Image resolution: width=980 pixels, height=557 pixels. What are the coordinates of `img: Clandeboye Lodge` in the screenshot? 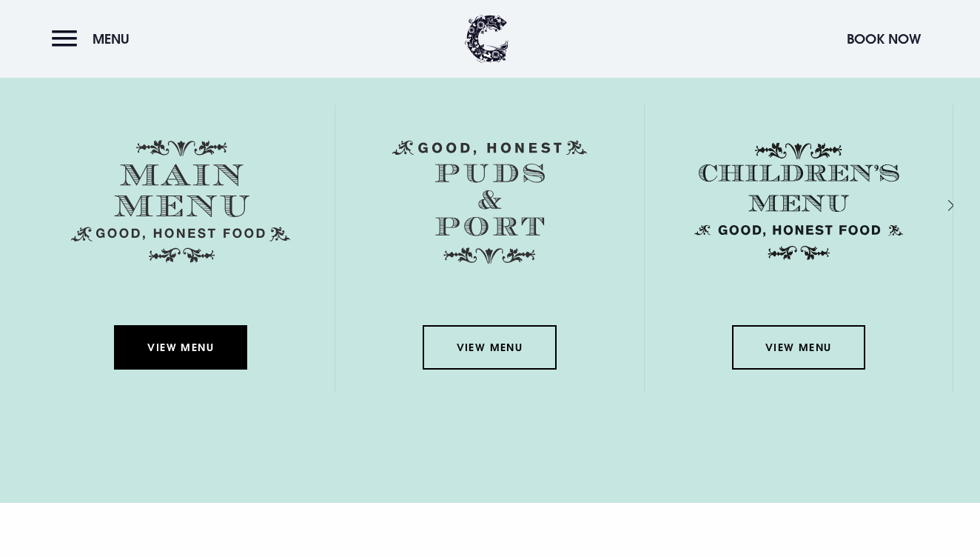 It's located at (487, 38).